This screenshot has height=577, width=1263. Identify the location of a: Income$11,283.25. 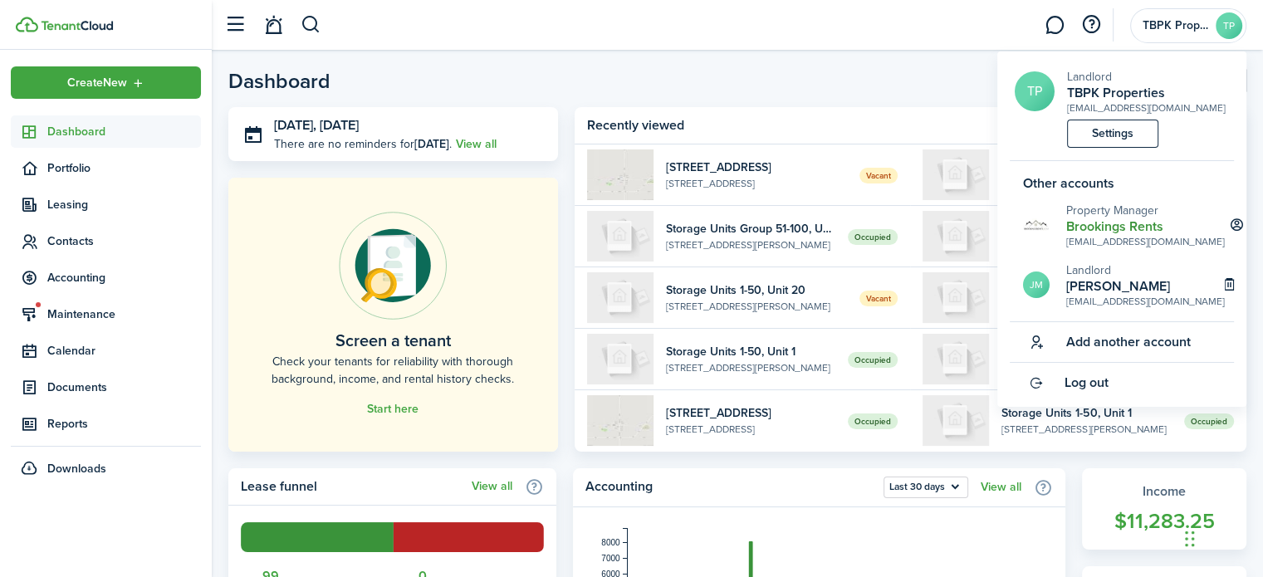
(1164, 509).